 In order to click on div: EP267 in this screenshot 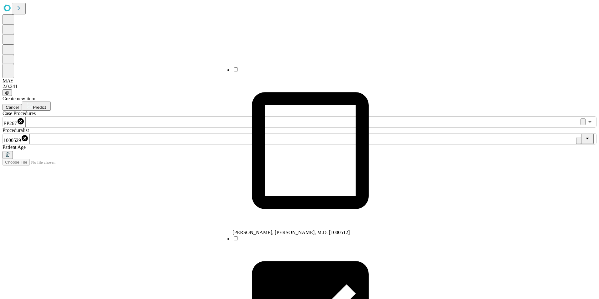, I will do `click(14, 122)`.